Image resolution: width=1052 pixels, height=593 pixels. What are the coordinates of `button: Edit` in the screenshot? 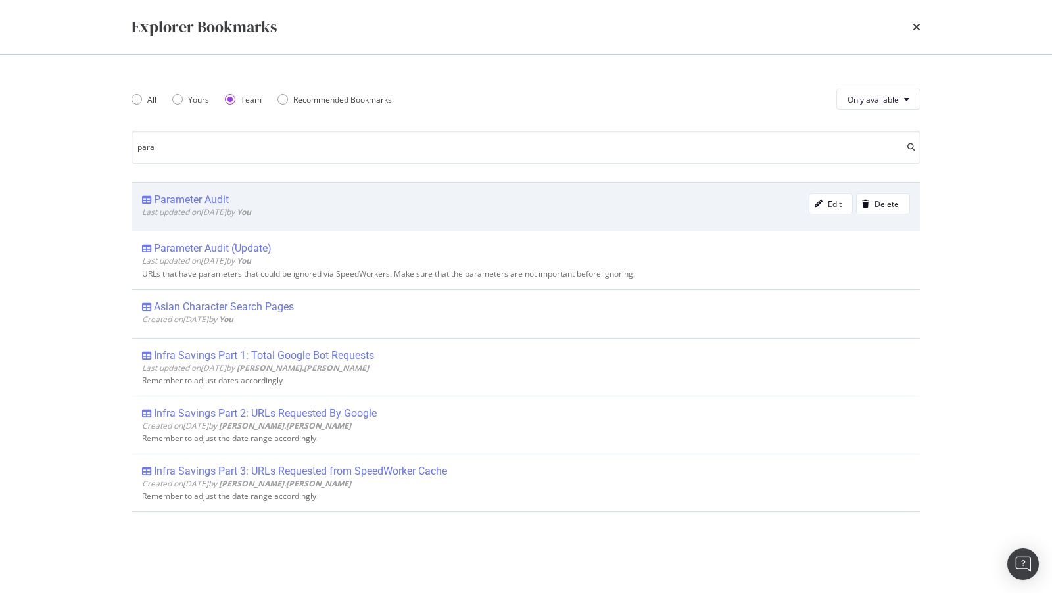 It's located at (831, 204).